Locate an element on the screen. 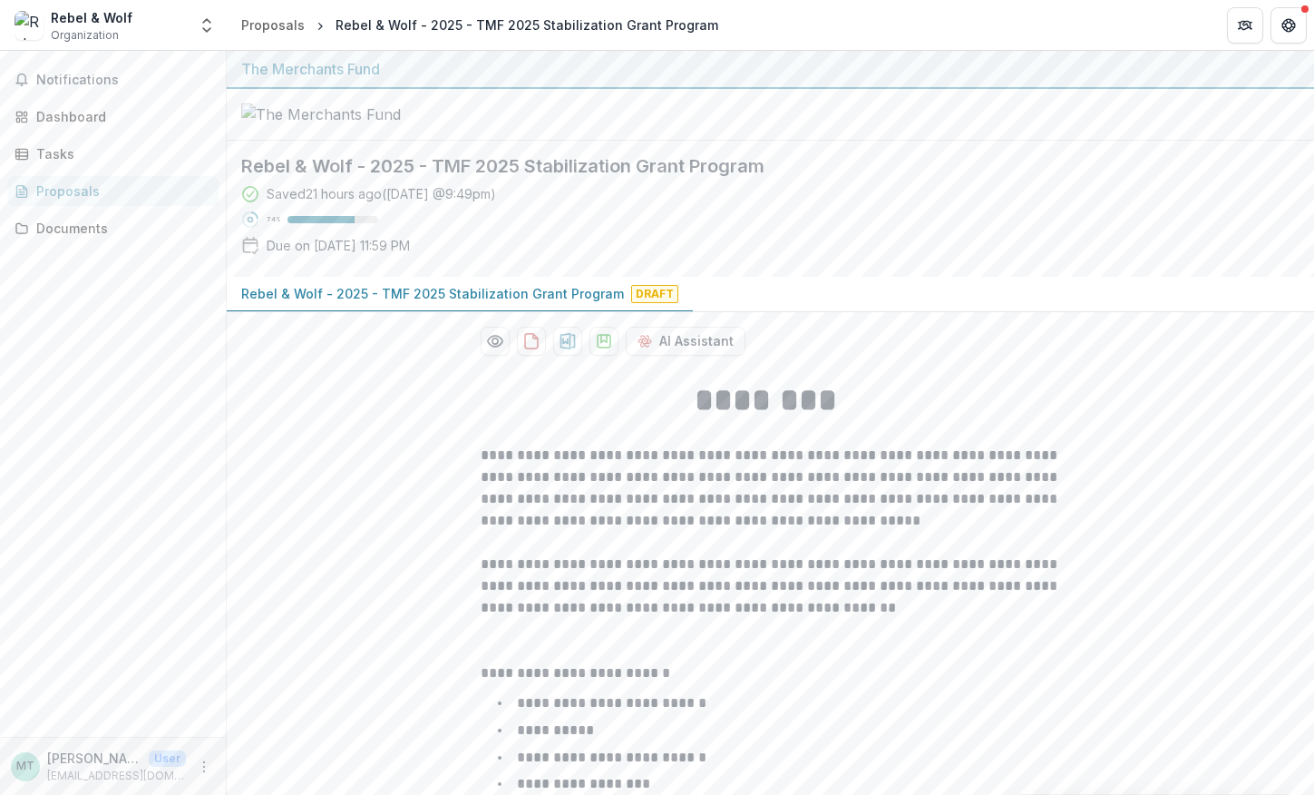 The width and height of the screenshot is (1314, 795). img: Rebel & Wolf is located at coordinates (29, 25).